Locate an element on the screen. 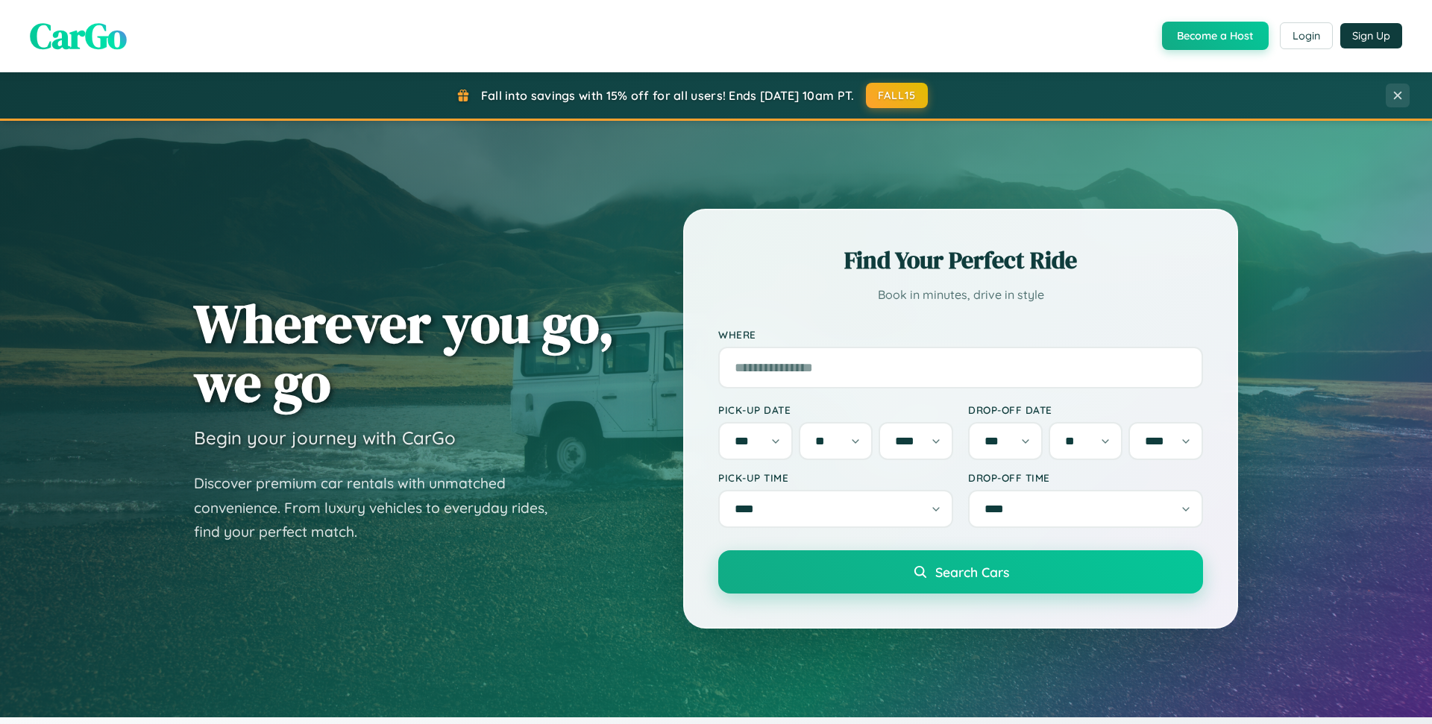 The width and height of the screenshot is (1432, 724). h3: Begin your journey with CarGo is located at coordinates (324, 438).